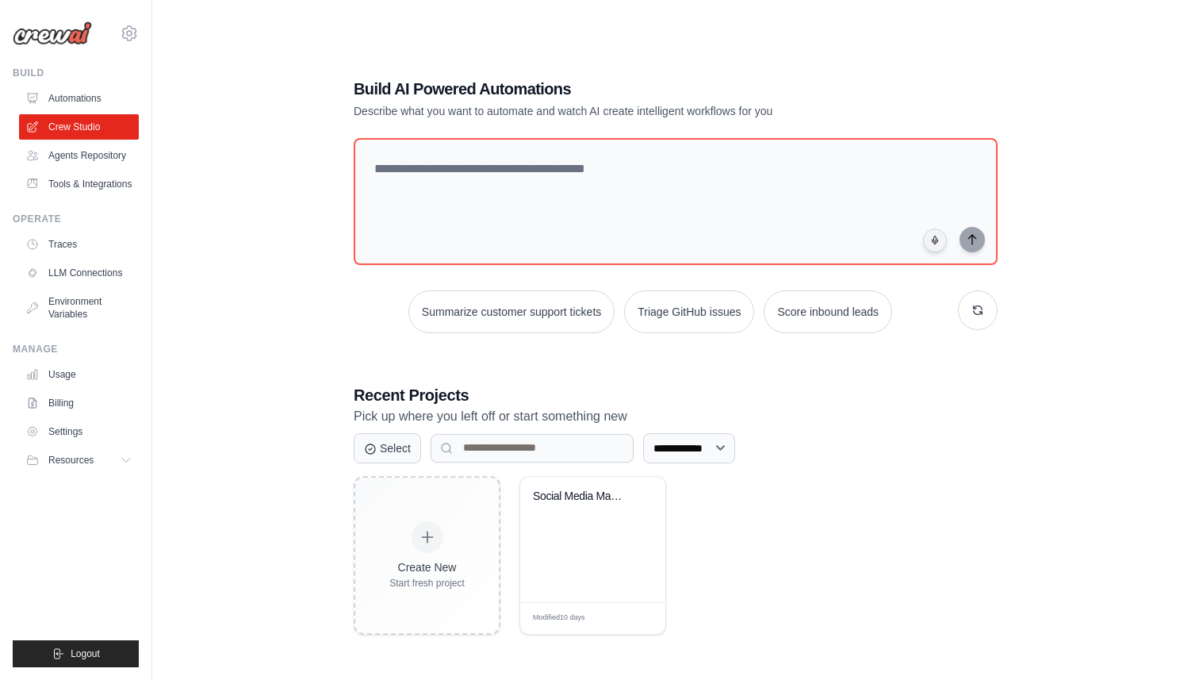 The width and height of the screenshot is (1199, 680). Describe the element at coordinates (79, 184) in the screenshot. I see `a: Tools & Integrations` at that location.